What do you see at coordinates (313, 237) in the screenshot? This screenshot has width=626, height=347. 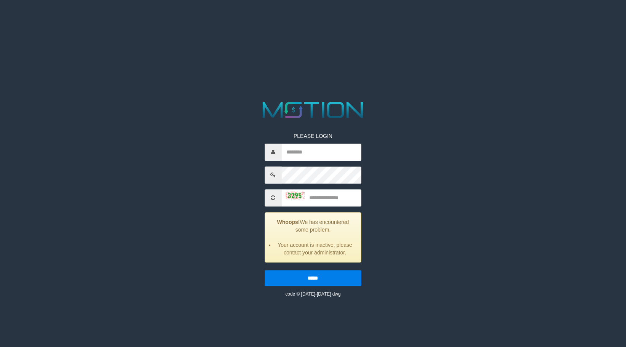 I see `div: We has encountered some problem.` at bounding box center [313, 237].